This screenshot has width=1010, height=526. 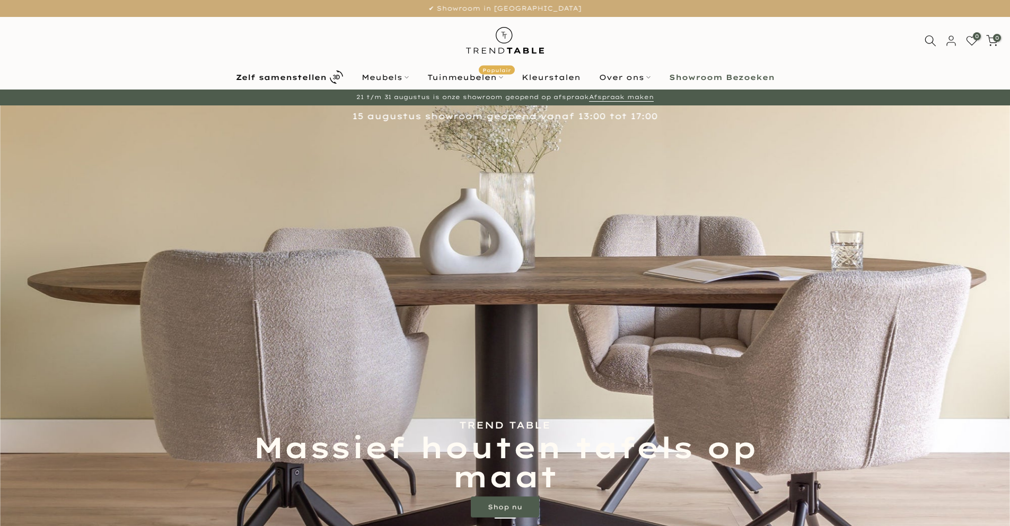 What do you see at coordinates (289, 77) in the screenshot?
I see `a: Zelf samenstellen` at bounding box center [289, 77].